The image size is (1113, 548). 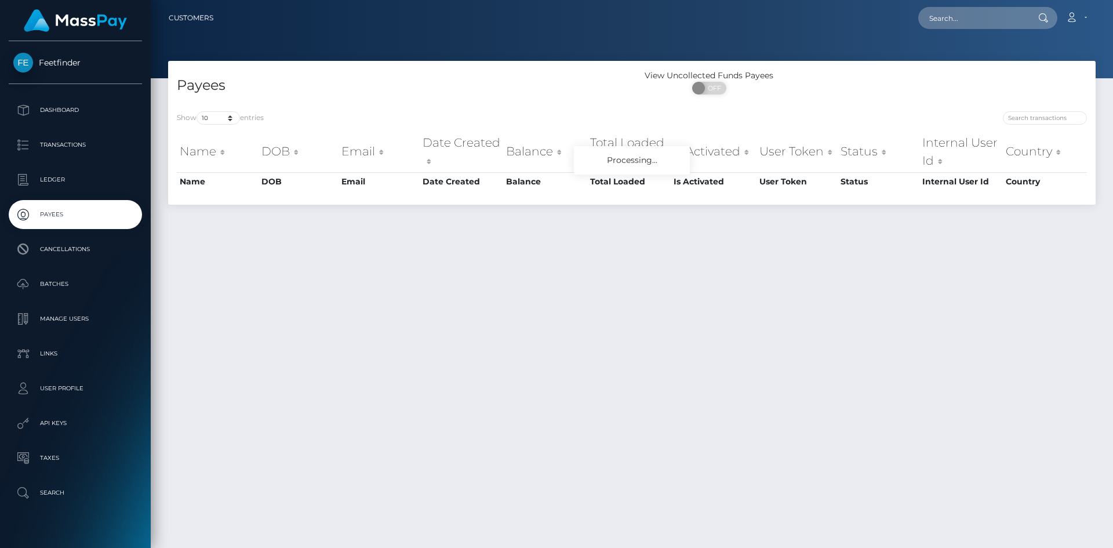 What do you see at coordinates (75, 354) in the screenshot?
I see `a: Links` at bounding box center [75, 354].